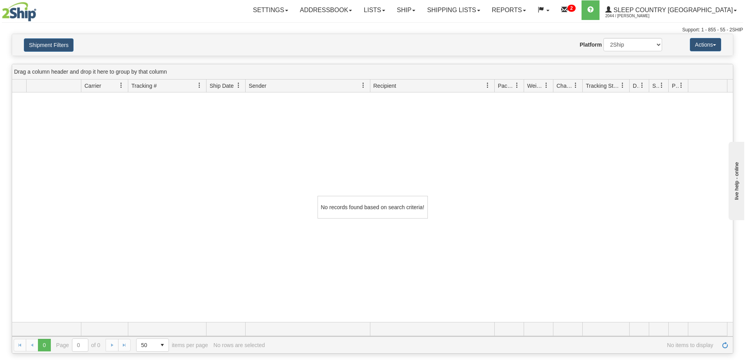  I want to click on a: Pickup Status filter column settings, so click(682, 85).